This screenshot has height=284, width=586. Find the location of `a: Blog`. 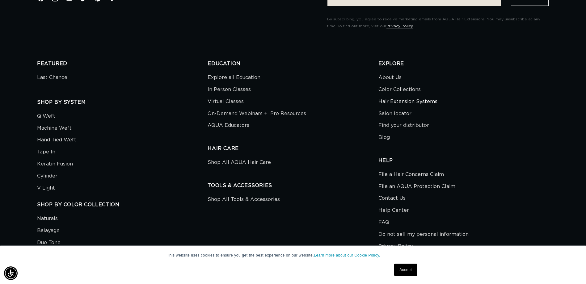

a: Blog is located at coordinates (384, 138).